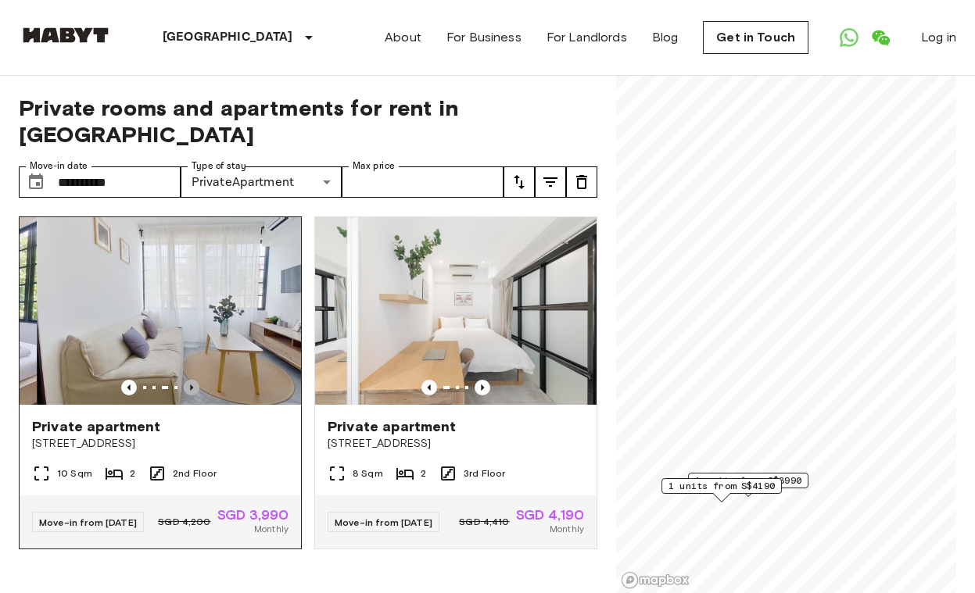  Describe the element at coordinates (195, 474) in the screenshot. I see `span: 2nd Floor` at that location.